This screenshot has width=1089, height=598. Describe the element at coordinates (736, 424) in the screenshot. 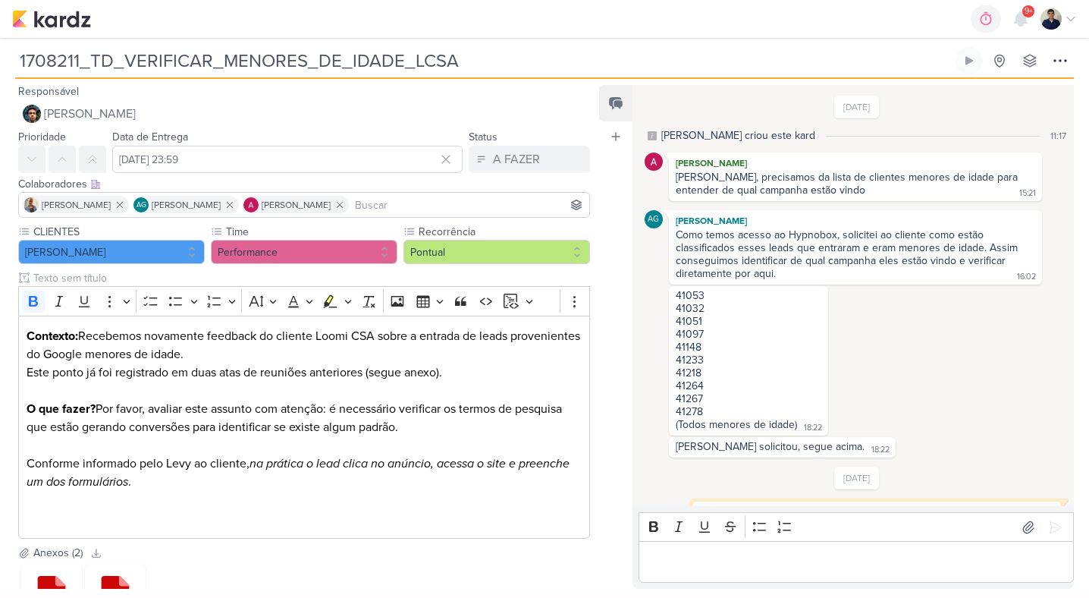

I see `div: (Todos menores de idade)` at that location.